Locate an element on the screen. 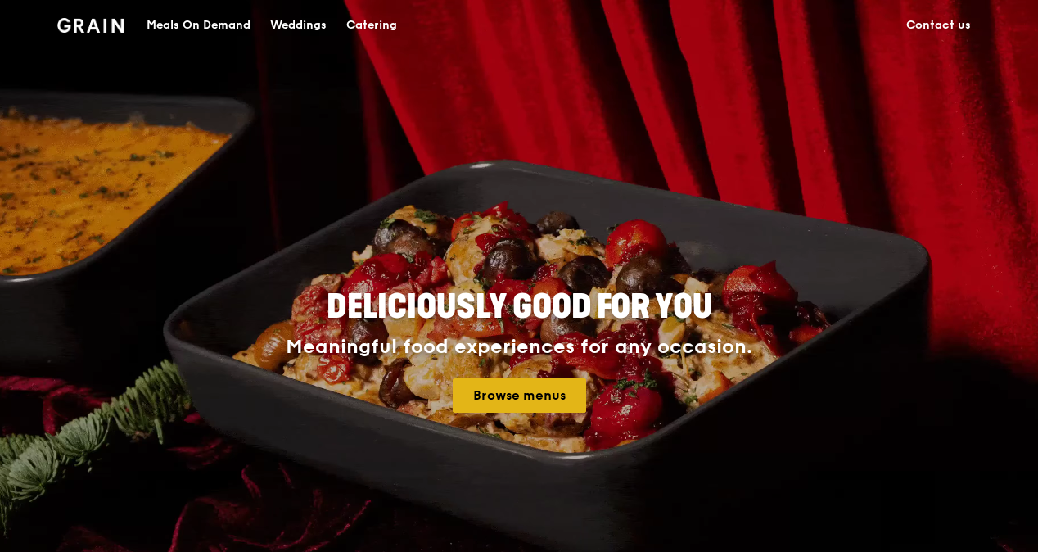 The height and width of the screenshot is (552, 1038). a: Browse menus is located at coordinates (519, 395).